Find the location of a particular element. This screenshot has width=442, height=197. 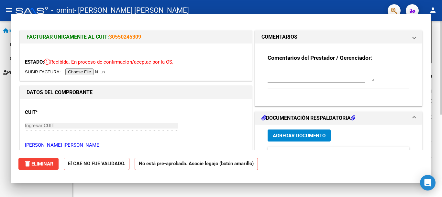

datatable-header-cell: Subido is located at coordinates (391, 153).